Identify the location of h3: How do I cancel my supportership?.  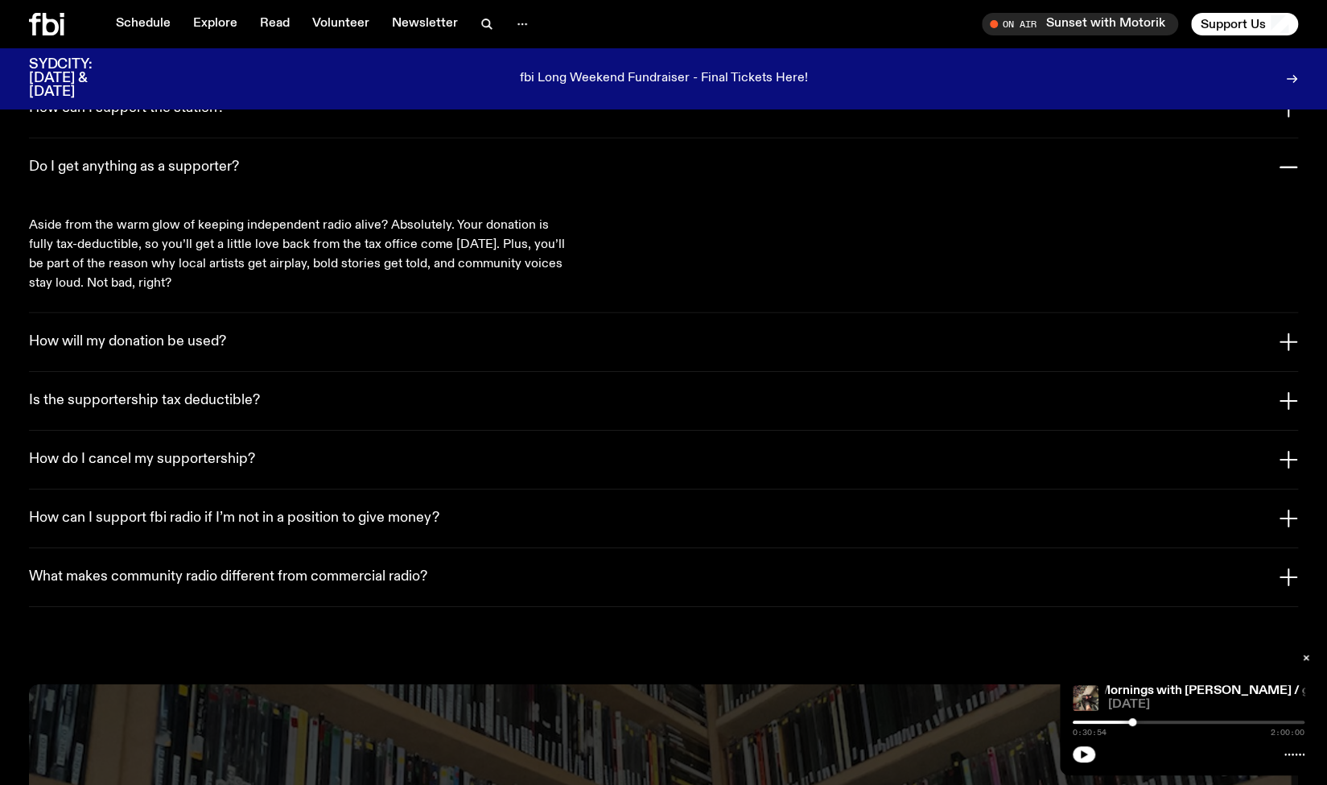
(142, 459).